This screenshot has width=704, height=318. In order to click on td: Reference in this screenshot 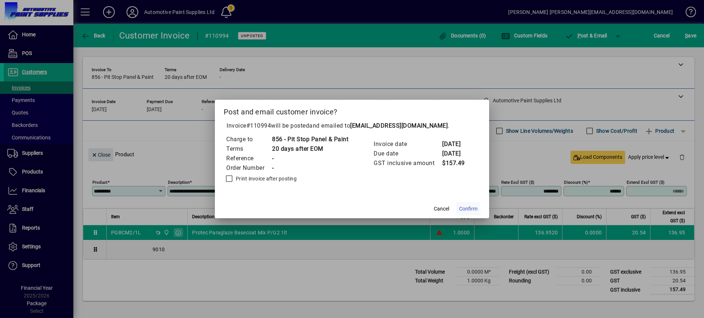, I will do `click(249, 158)`.